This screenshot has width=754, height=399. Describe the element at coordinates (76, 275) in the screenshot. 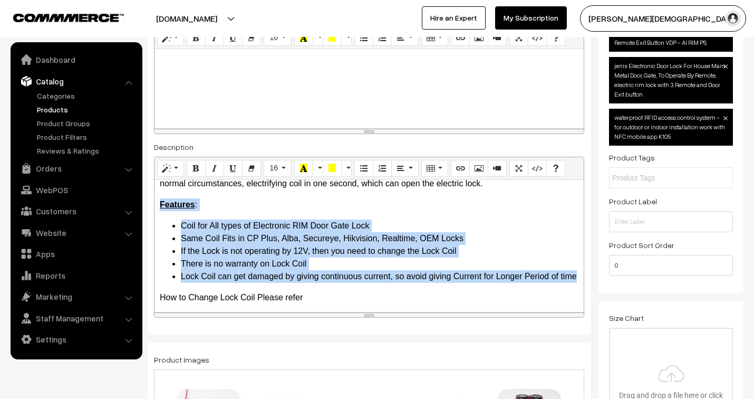

I see `a: Reports` at that location.